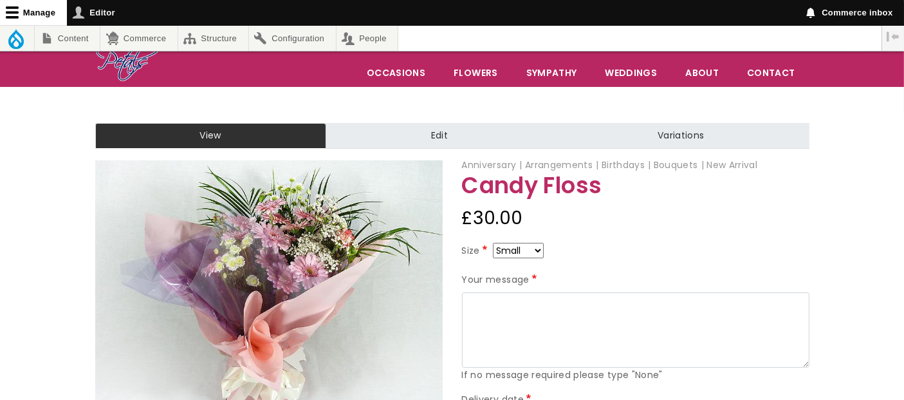  Describe the element at coordinates (631, 73) in the screenshot. I see `span: Weddings` at that location.